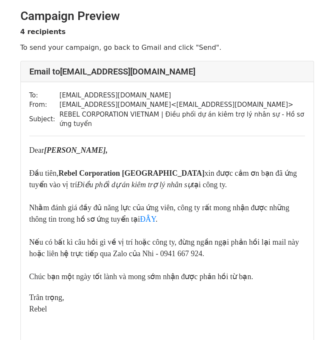 This screenshot has height=340, width=334. I want to click on td: From:, so click(44, 105).